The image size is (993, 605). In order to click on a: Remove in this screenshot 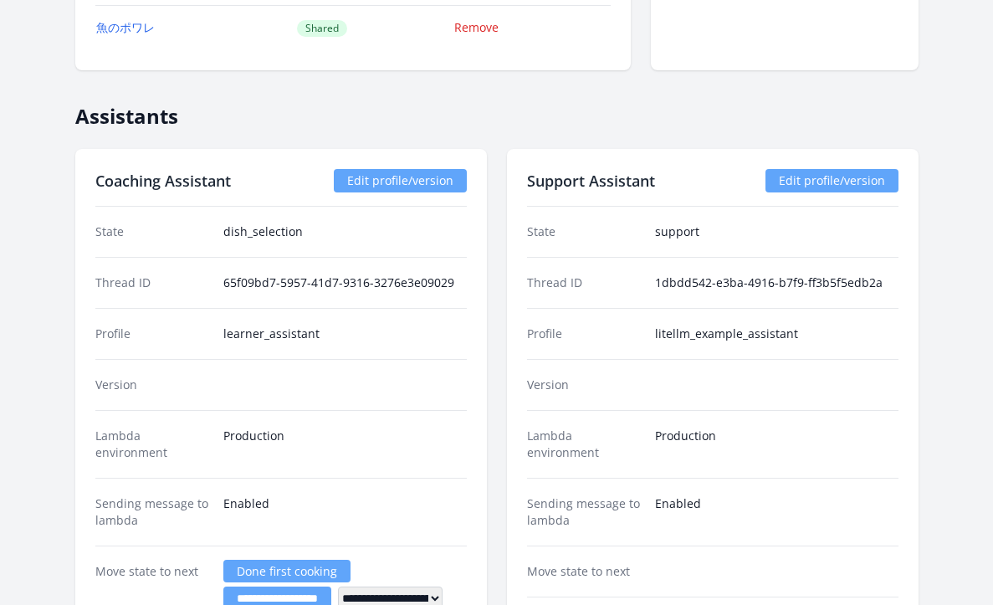, I will do `click(476, 27)`.